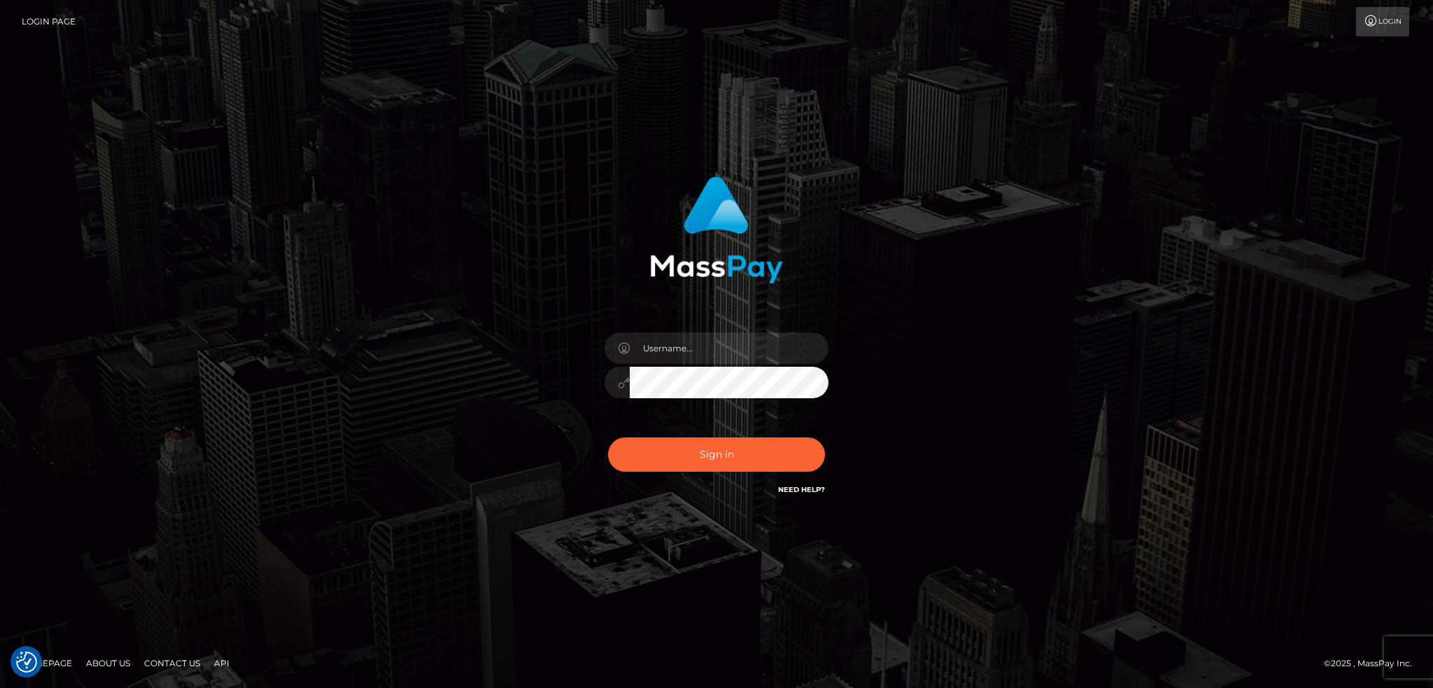  I want to click on a: Contact Us, so click(172, 663).